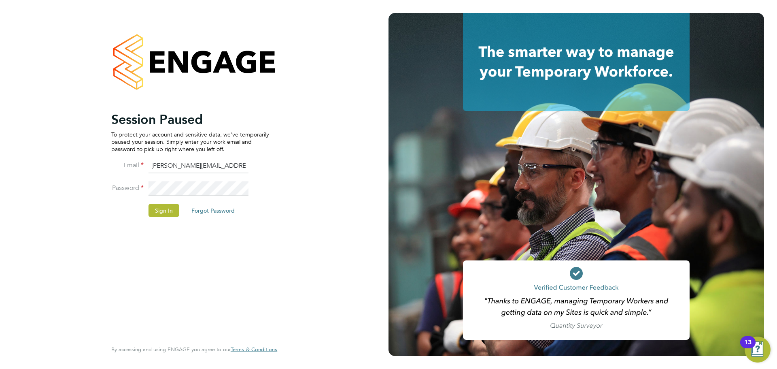  I want to click on h2: Session Paused, so click(190, 119).